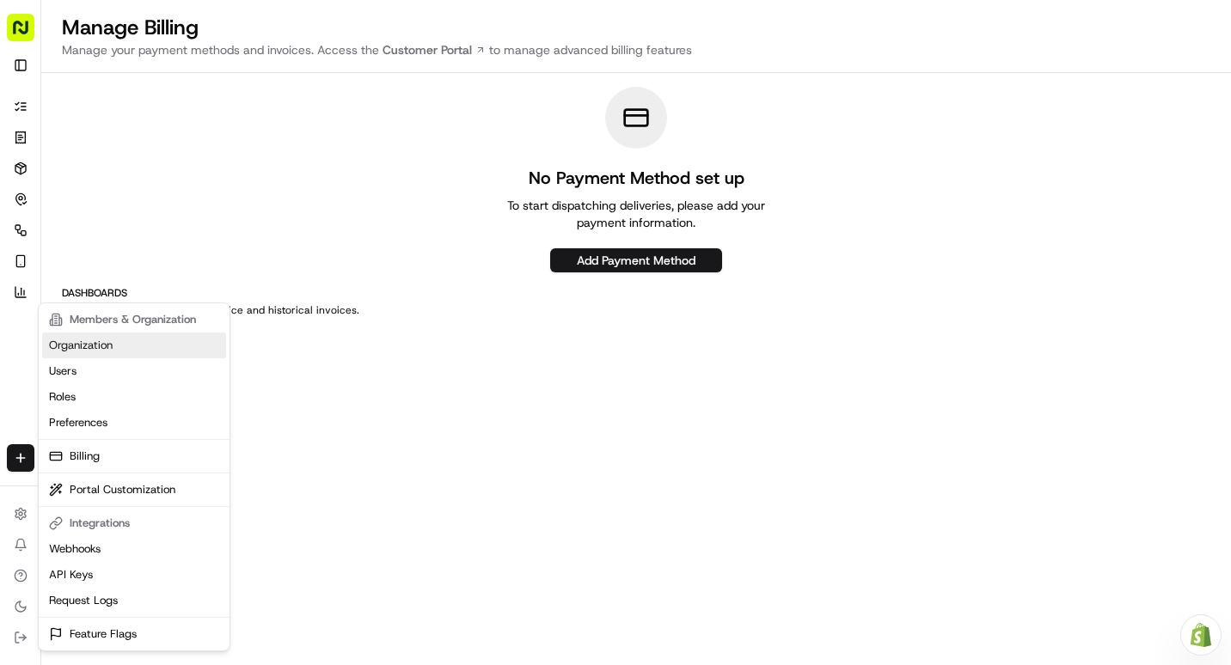  Describe the element at coordinates (164, 432) in the screenshot. I see `a: Powered byPylon` at that location.